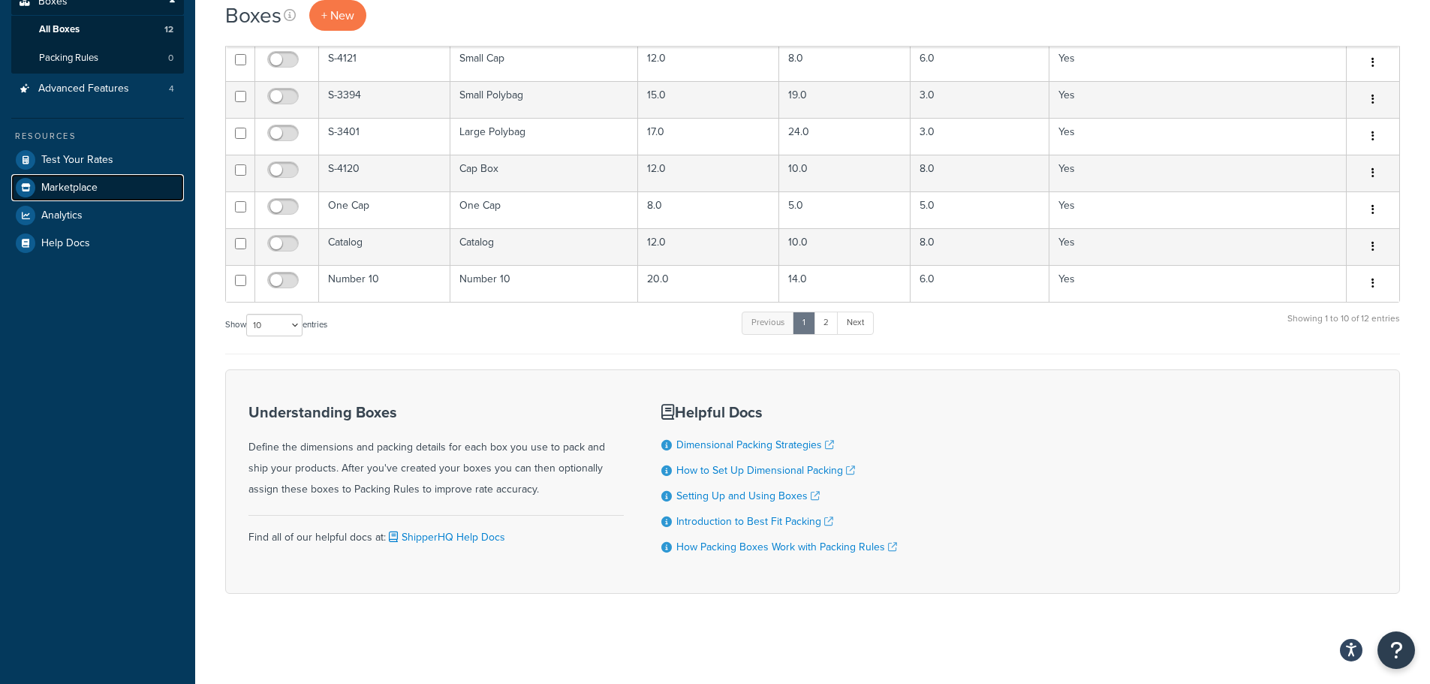 The height and width of the screenshot is (684, 1430). What do you see at coordinates (779, 412) in the screenshot?
I see `h3: Helpful Docs` at bounding box center [779, 412].